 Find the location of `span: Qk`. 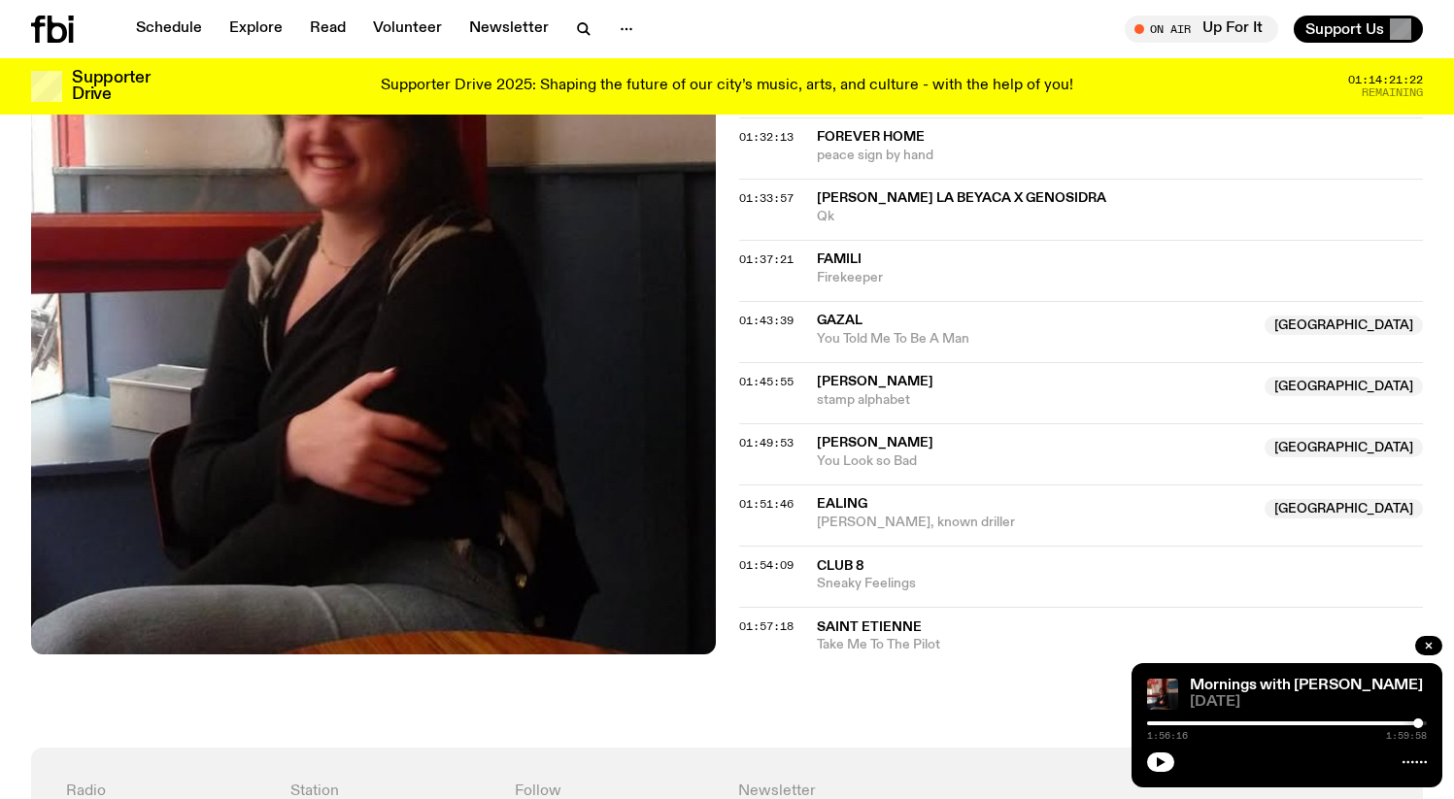

span: Qk is located at coordinates (1120, 217).